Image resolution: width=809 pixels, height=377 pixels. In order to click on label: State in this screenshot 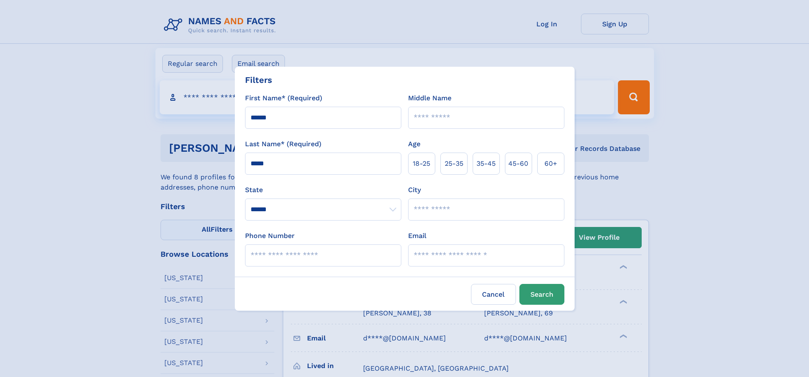, I will do `click(323, 190)`.